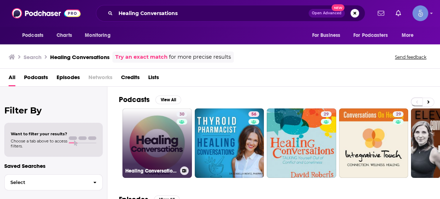  I want to click on a: 30, so click(182, 114).